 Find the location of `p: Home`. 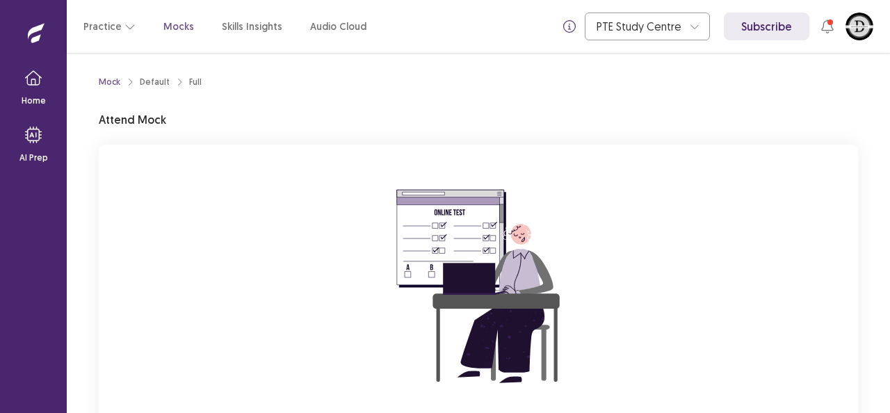

p: Home is located at coordinates (33, 101).